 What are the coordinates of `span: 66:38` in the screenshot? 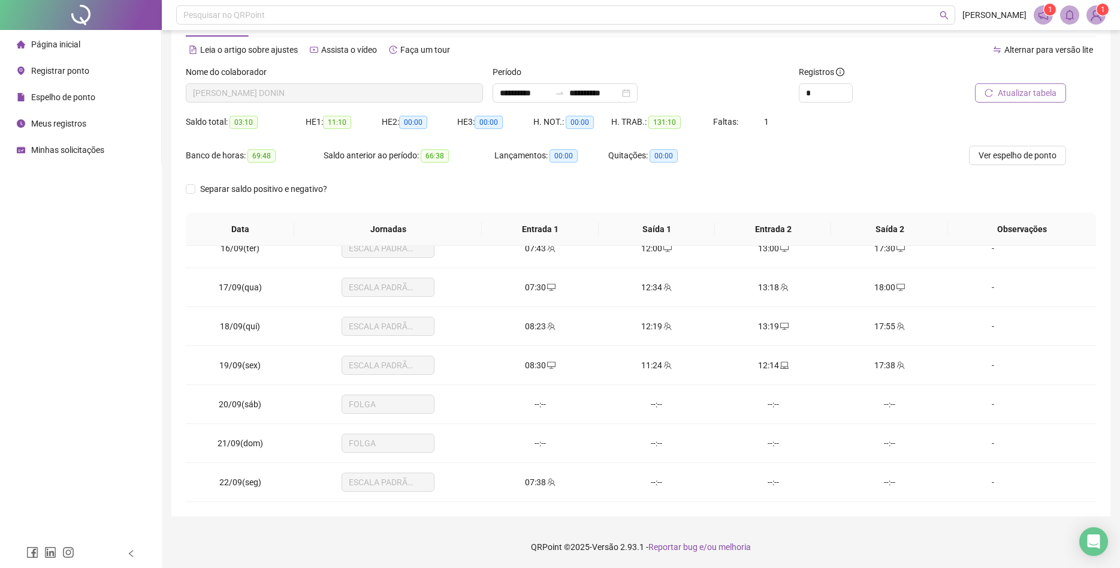 It's located at (435, 156).